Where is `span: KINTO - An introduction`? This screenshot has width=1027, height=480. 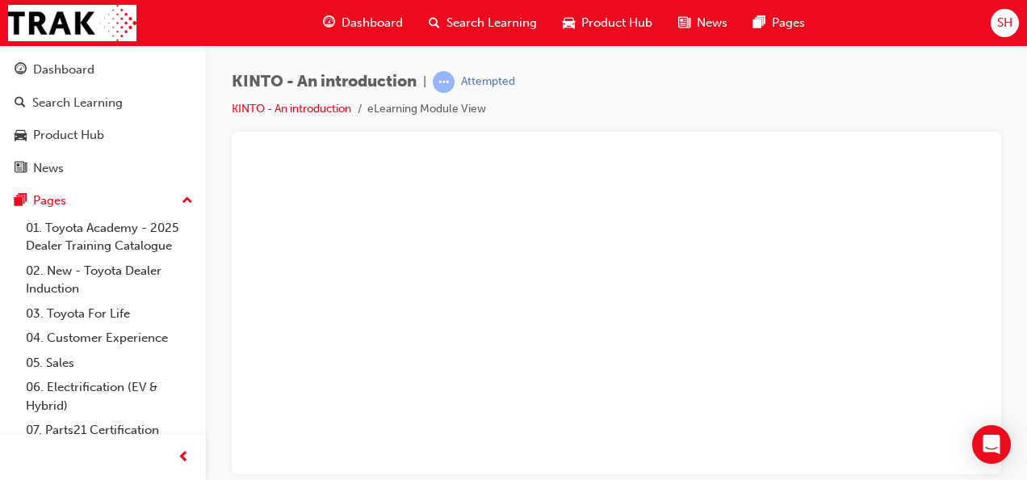
span: KINTO - An introduction is located at coordinates (324, 82).